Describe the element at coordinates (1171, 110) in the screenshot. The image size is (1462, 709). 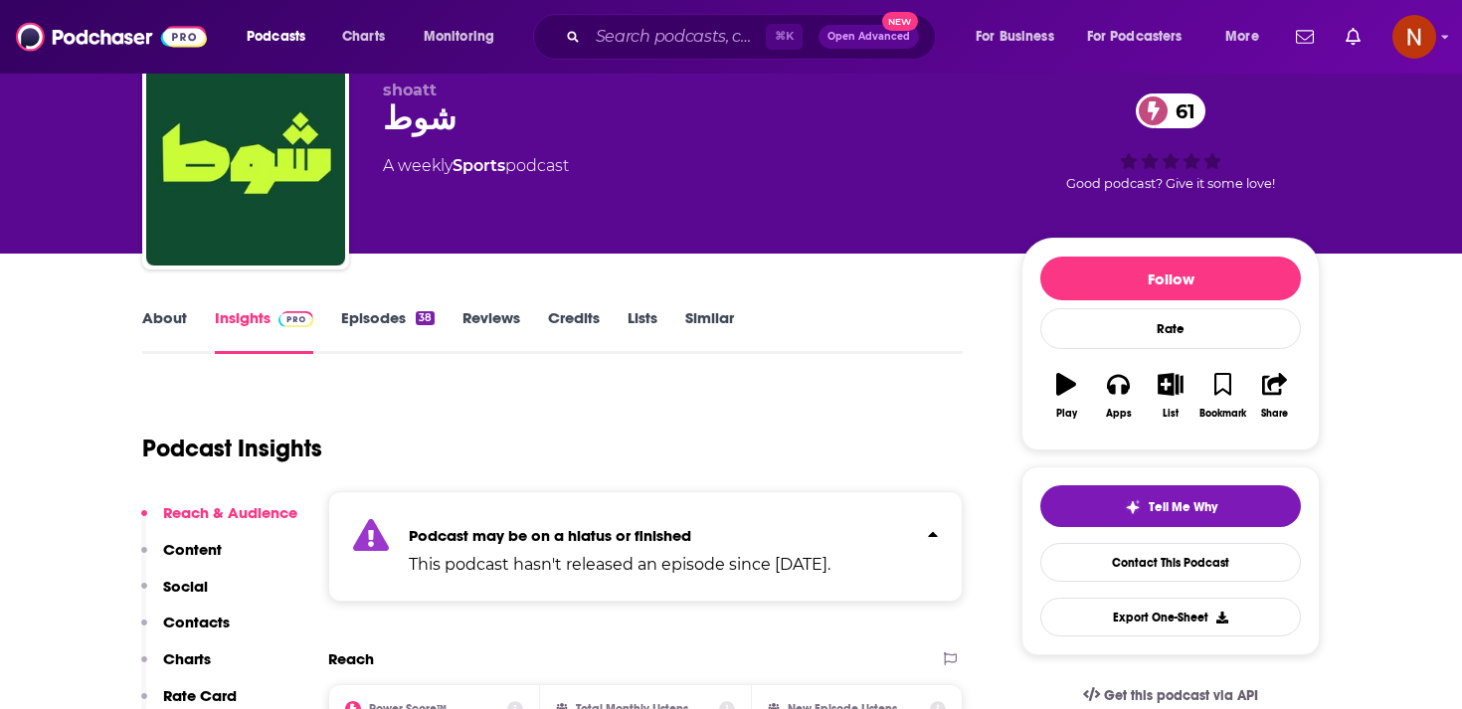
I see `a: 61` at that location.